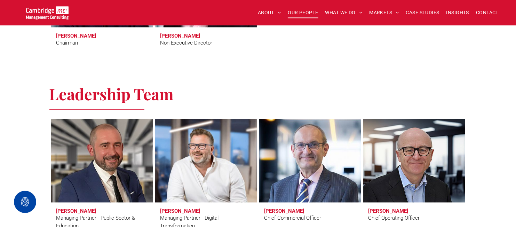  I want to click on a: Stuart Curzon | Chief Commercial Officer | Cambridge Management Consulting, so click(310, 161).